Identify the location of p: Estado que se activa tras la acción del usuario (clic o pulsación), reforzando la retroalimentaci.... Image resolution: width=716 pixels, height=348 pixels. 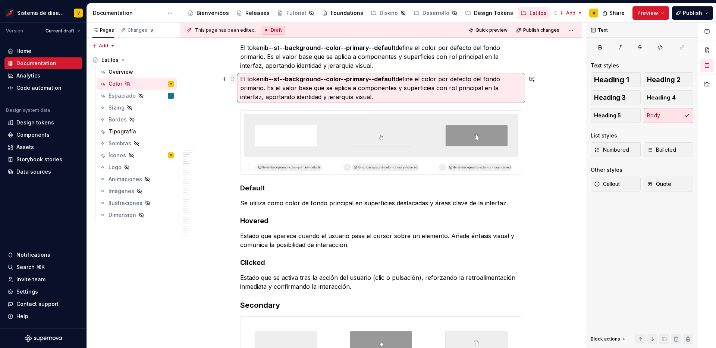
(381, 282).